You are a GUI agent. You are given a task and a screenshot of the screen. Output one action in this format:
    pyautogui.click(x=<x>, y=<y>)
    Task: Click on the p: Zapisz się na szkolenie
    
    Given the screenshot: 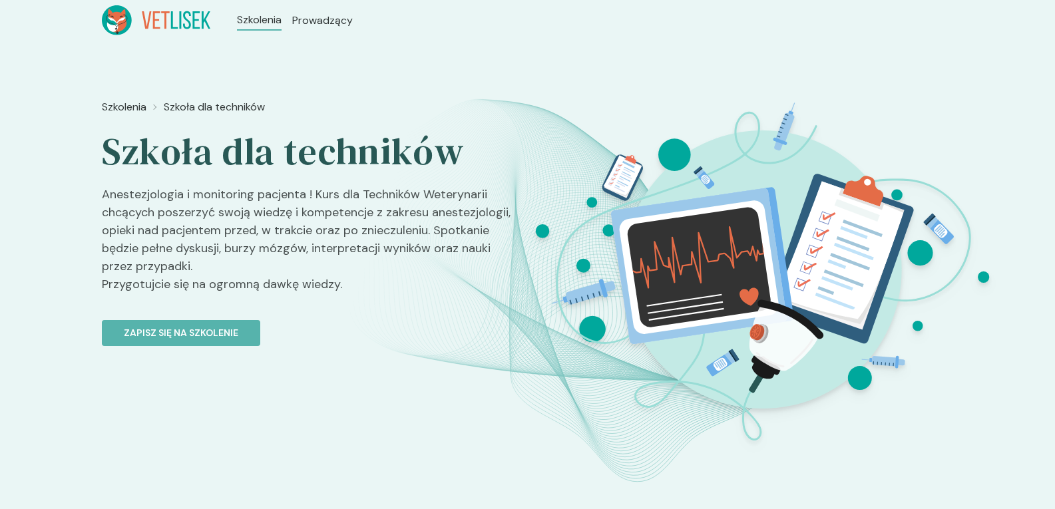 What is the action you would take?
    pyautogui.click(x=181, y=333)
    